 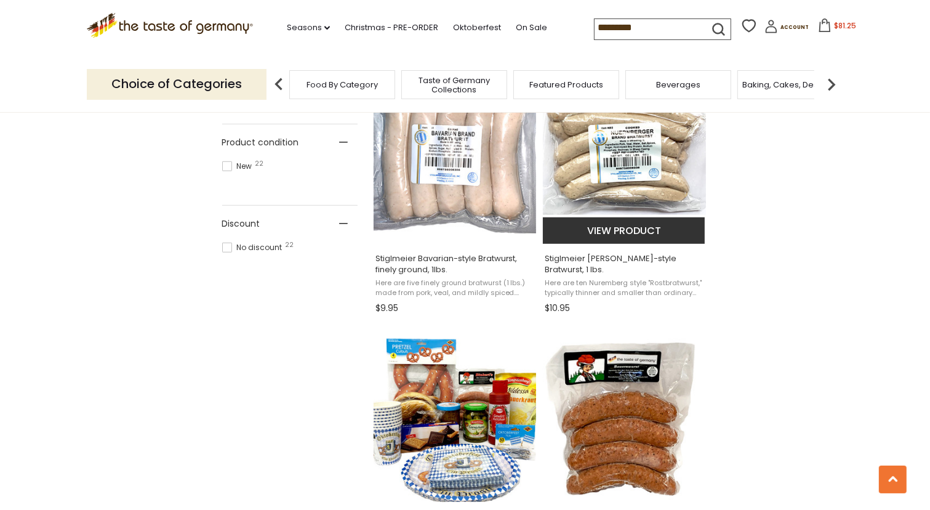 What do you see at coordinates (566, 84) in the screenshot?
I see `span: Featured Products` at bounding box center [566, 84].